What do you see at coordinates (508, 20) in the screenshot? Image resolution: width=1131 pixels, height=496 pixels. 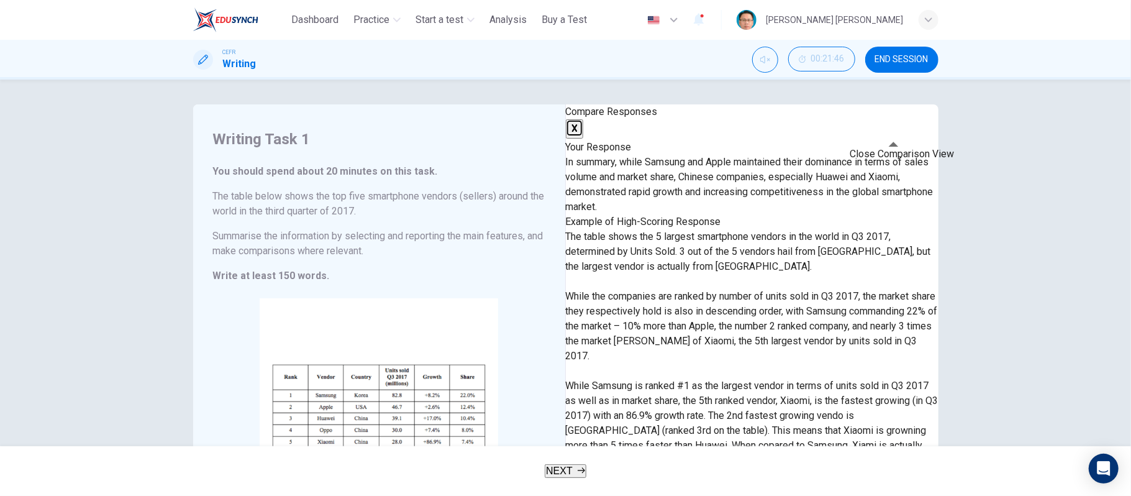 I see `button: Analysis` at bounding box center [508, 20].